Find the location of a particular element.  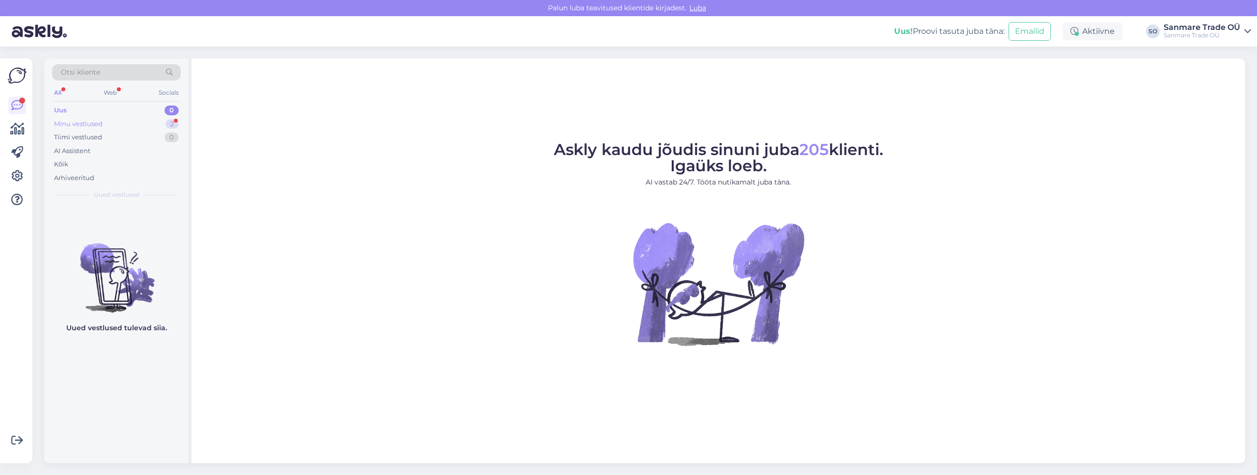

div: Arhiveeritud is located at coordinates (74, 178).